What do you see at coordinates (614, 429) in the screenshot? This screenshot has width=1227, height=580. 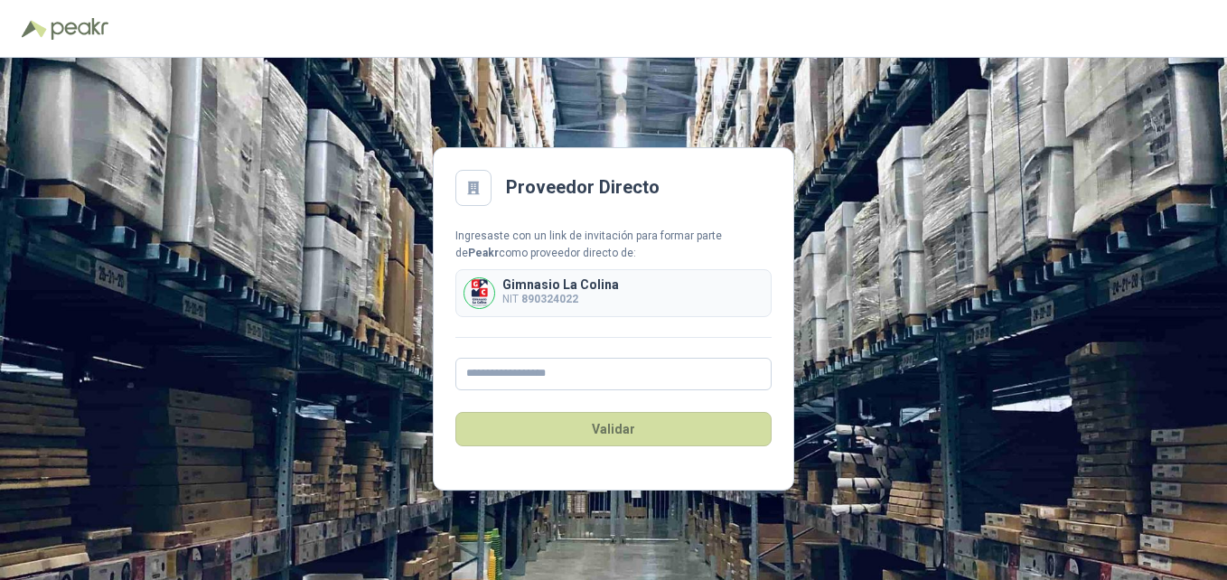 I see `button: Validar` at bounding box center [614, 429].